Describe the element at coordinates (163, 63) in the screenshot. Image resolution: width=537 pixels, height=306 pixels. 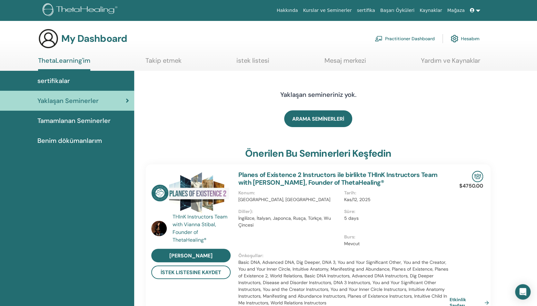
I see `a: Takip etmek` at that location.